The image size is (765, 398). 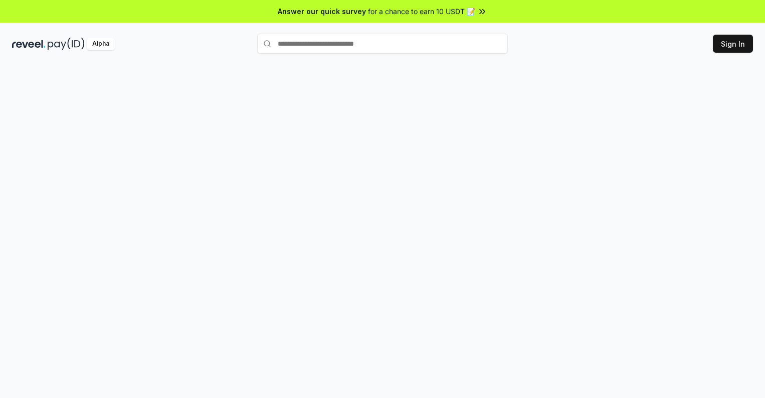 I want to click on span: for a chance to earn 10 USDT 📝, so click(x=422, y=11).